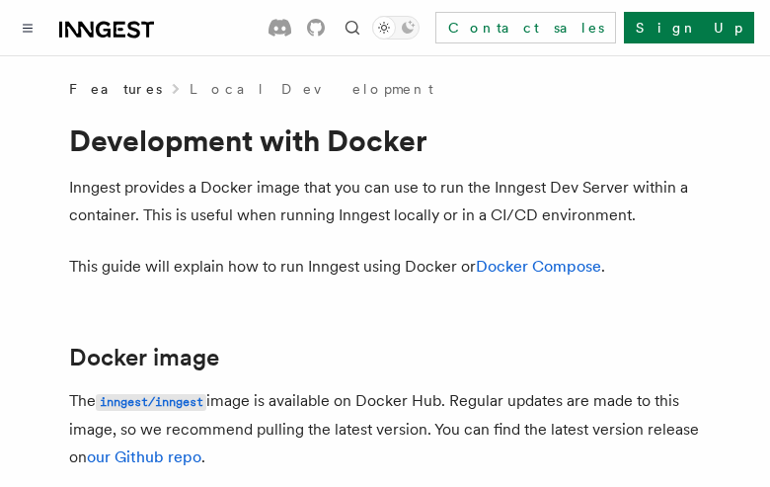 The height and width of the screenshot is (487, 770). Describe the element at coordinates (116, 89) in the screenshot. I see `span: Features` at that location.